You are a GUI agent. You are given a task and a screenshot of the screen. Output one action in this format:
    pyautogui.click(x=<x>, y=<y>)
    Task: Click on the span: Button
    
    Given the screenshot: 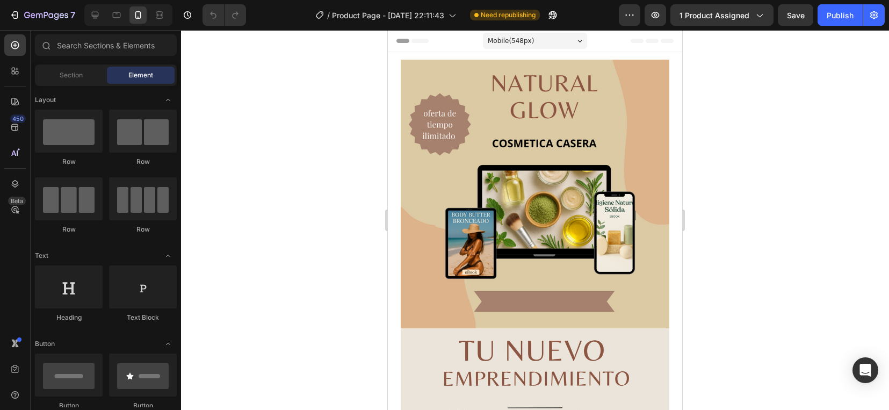 What is the action you would take?
    pyautogui.click(x=45, y=344)
    